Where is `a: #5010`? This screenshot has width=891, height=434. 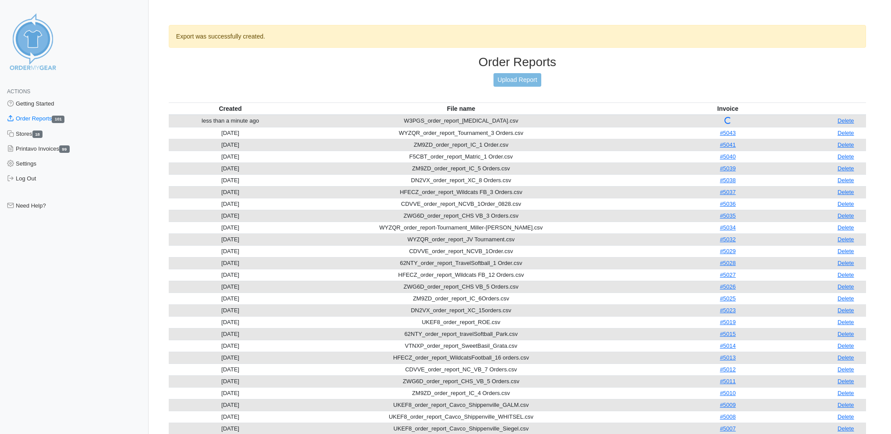 a: #5010 is located at coordinates (728, 393).